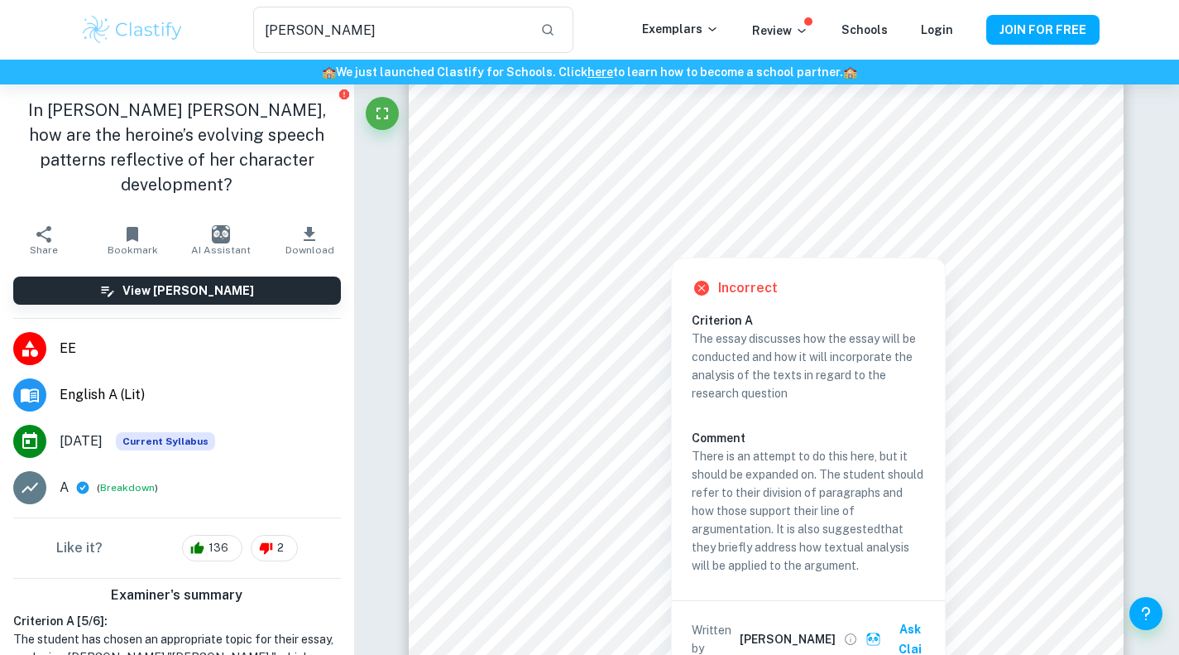 The width and height of the screenshot is (1179, 655). What do you see at coordinates (382, 113) in the screenshot?
I see `button: Fullscreen` at bounding box center [382, 113].